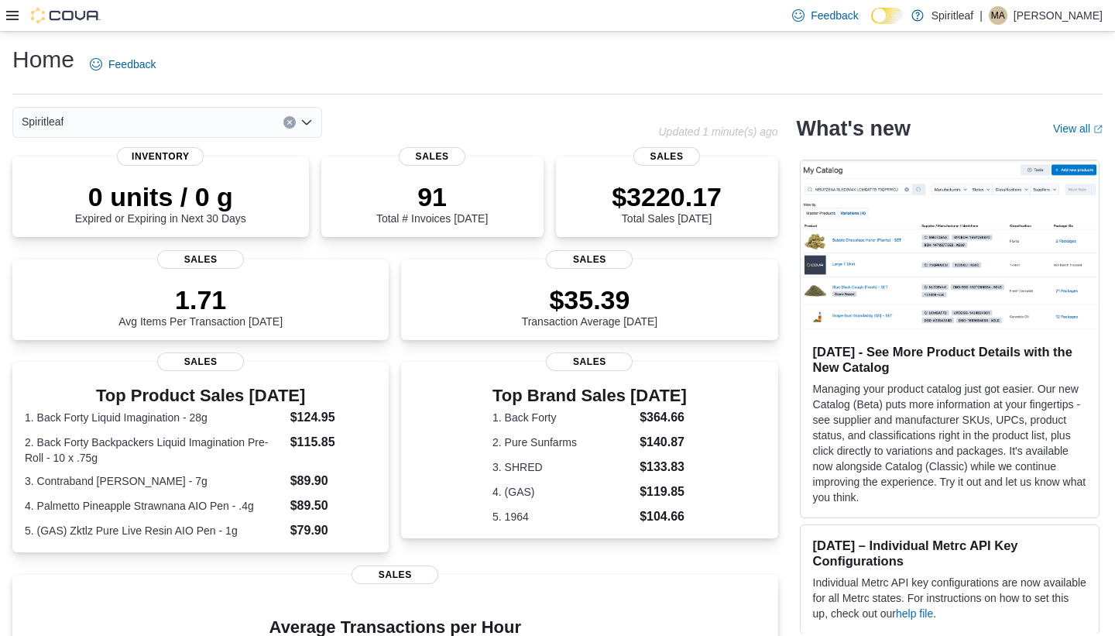 Image resolution: width=1115 pixels, height=636 pixels. What do you see at coordinates (334, 481) in the screenshot?
I see `dd: $89.90` at bounding box center [334, 481].